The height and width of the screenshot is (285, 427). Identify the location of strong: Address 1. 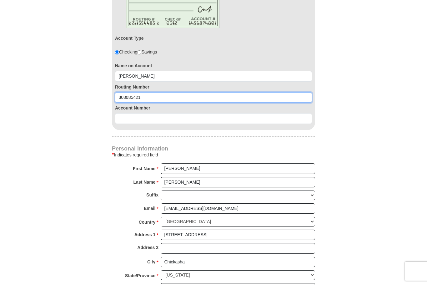
(145, 234).